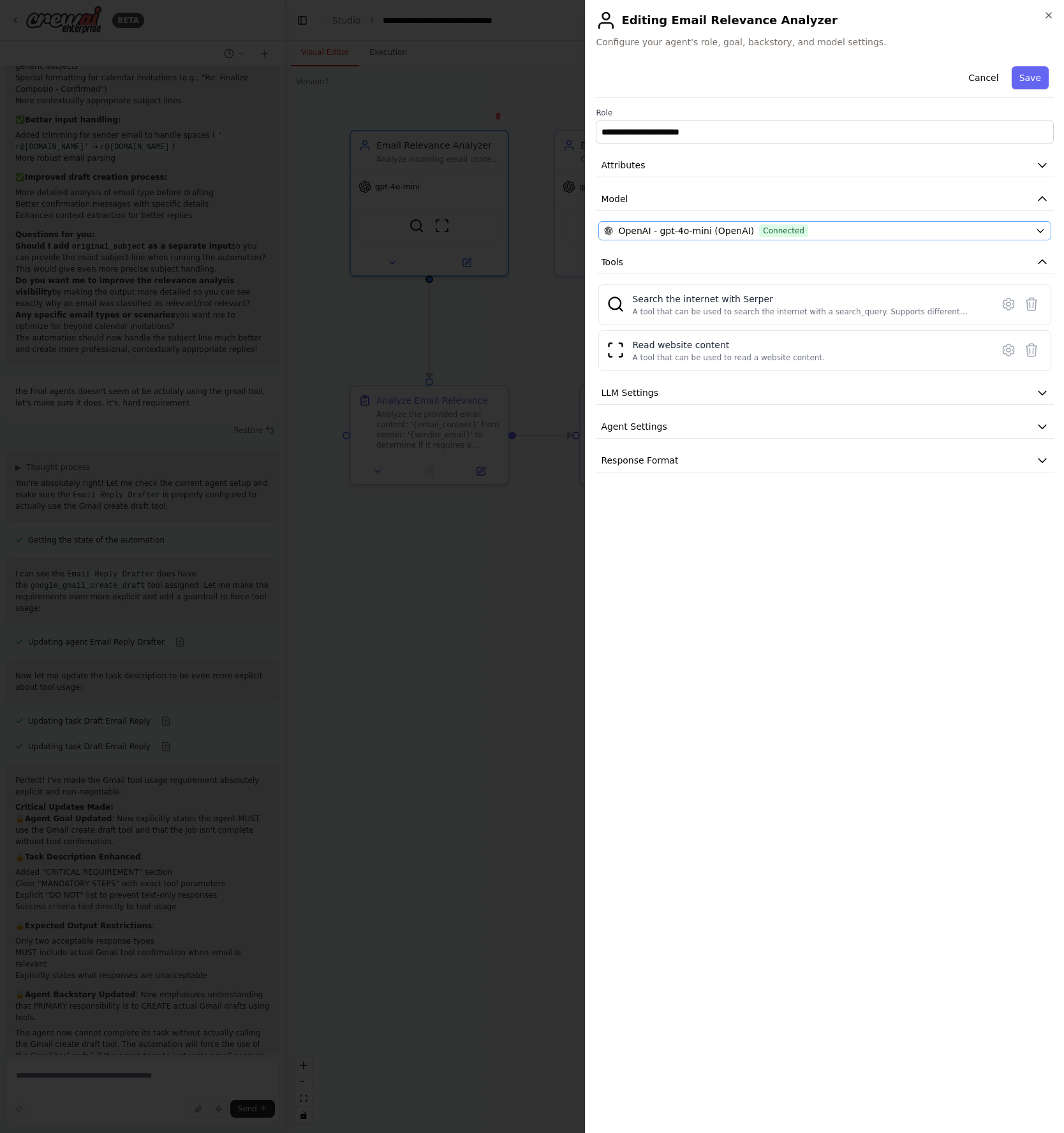  What do you see at coordinates (622, 165) in the screenshot?
I see `span: Attributes` at bounding box center [622, 165].